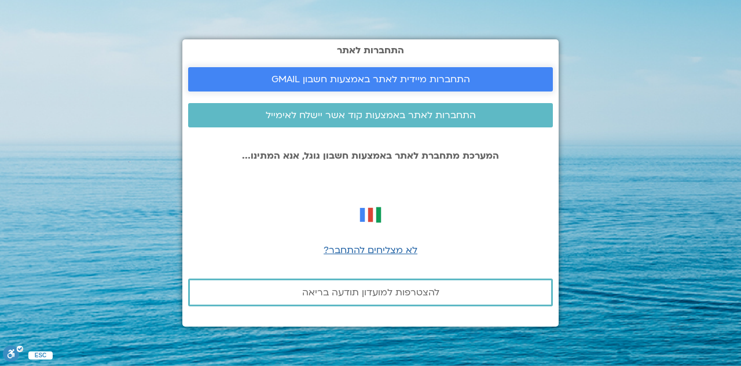  I want to click on h2: התחברות לאתר, so click(370, 50).